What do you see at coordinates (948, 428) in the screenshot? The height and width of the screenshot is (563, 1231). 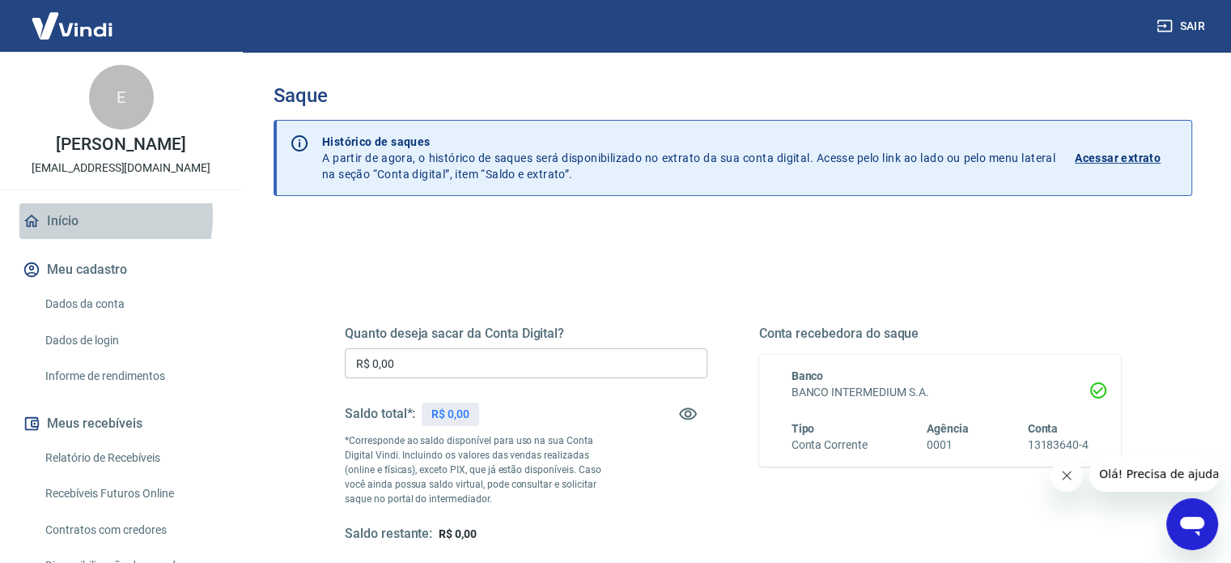 I see `span: Agência` at bounding box center [948, 428].